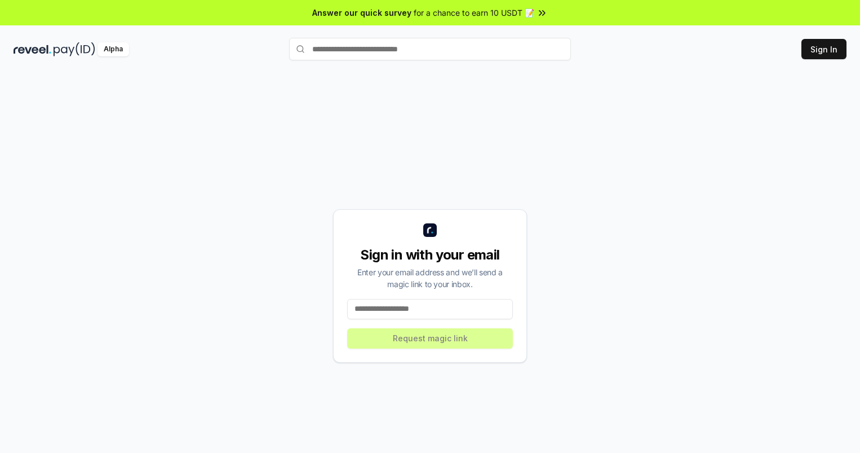 This screenshot has width=860, height=453. What do you see at coordinates (824, 49) in the screenshot?
I see `button: Sign In` at bounding box center [824, 49].